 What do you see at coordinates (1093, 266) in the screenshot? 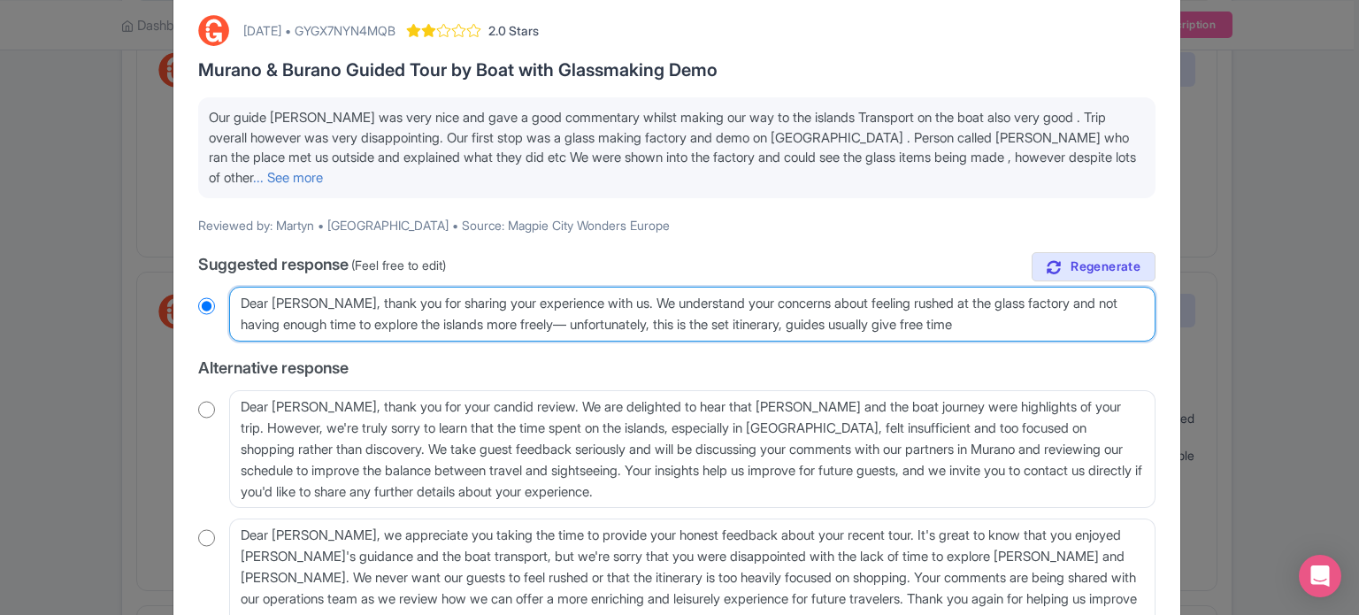
I see `a: Regenerate` at bounding box center [1093, 266].